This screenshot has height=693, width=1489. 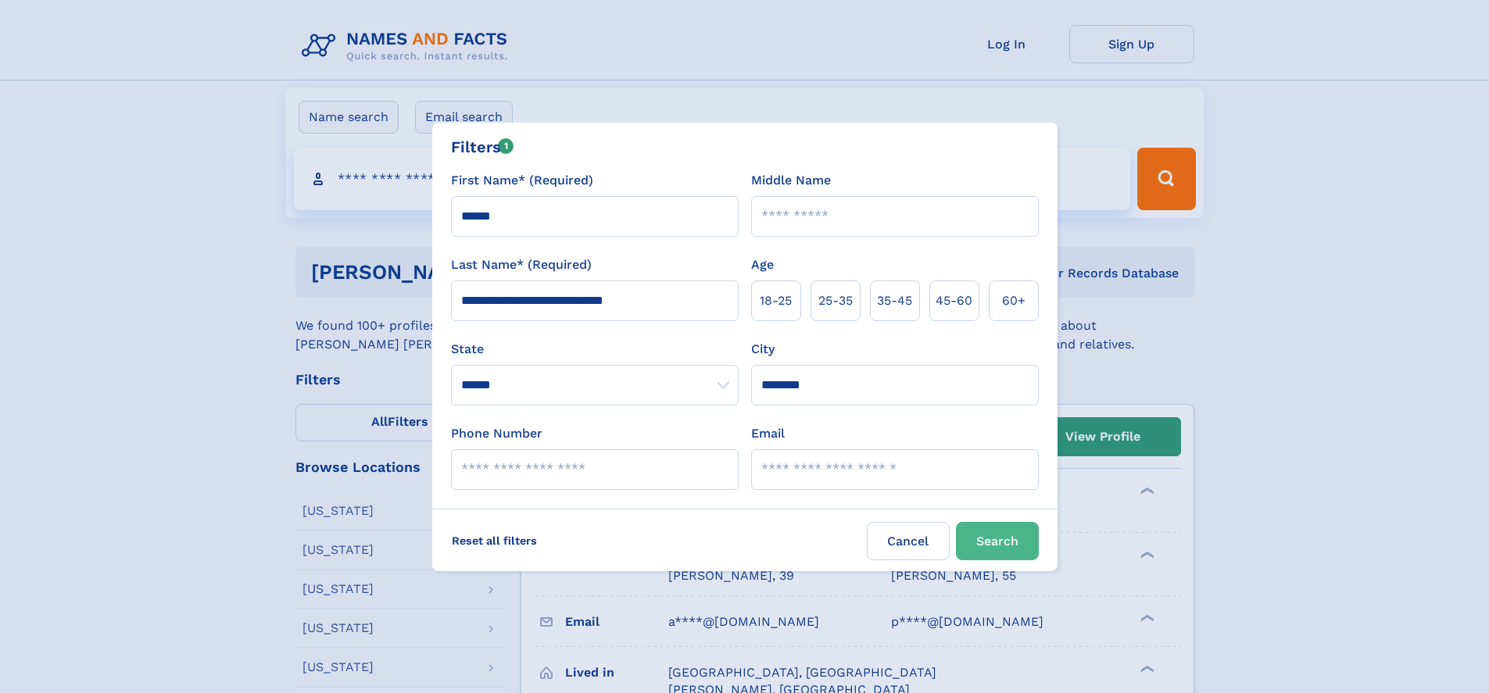 What do you see at coordinates (835, 301) in the screenshot?
I see `span: 25‑35` at bounding box center [835, 301].